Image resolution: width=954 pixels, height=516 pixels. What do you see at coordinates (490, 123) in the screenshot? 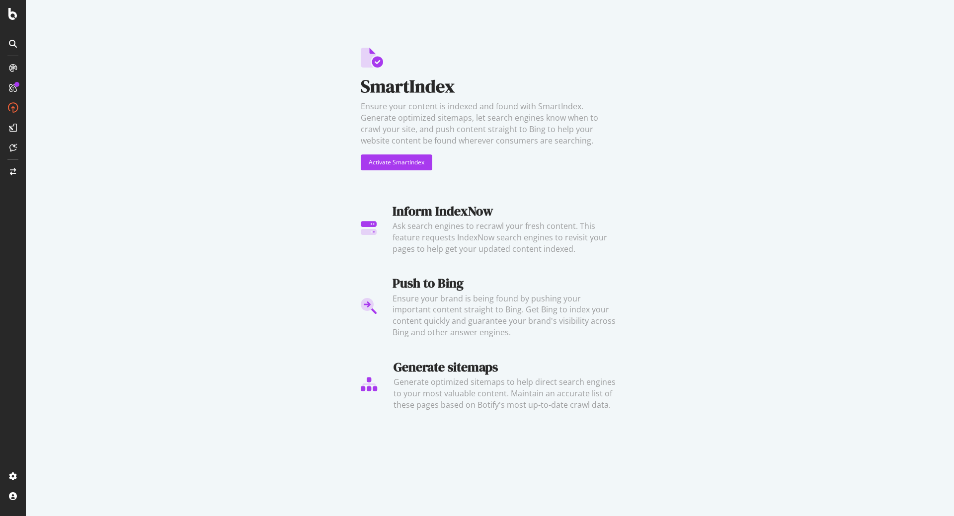
I see `div: Ensure your content is indexed and found with SmartIndex. Generate optimized sitemaps, let search...` at bounding box center [490, 123].